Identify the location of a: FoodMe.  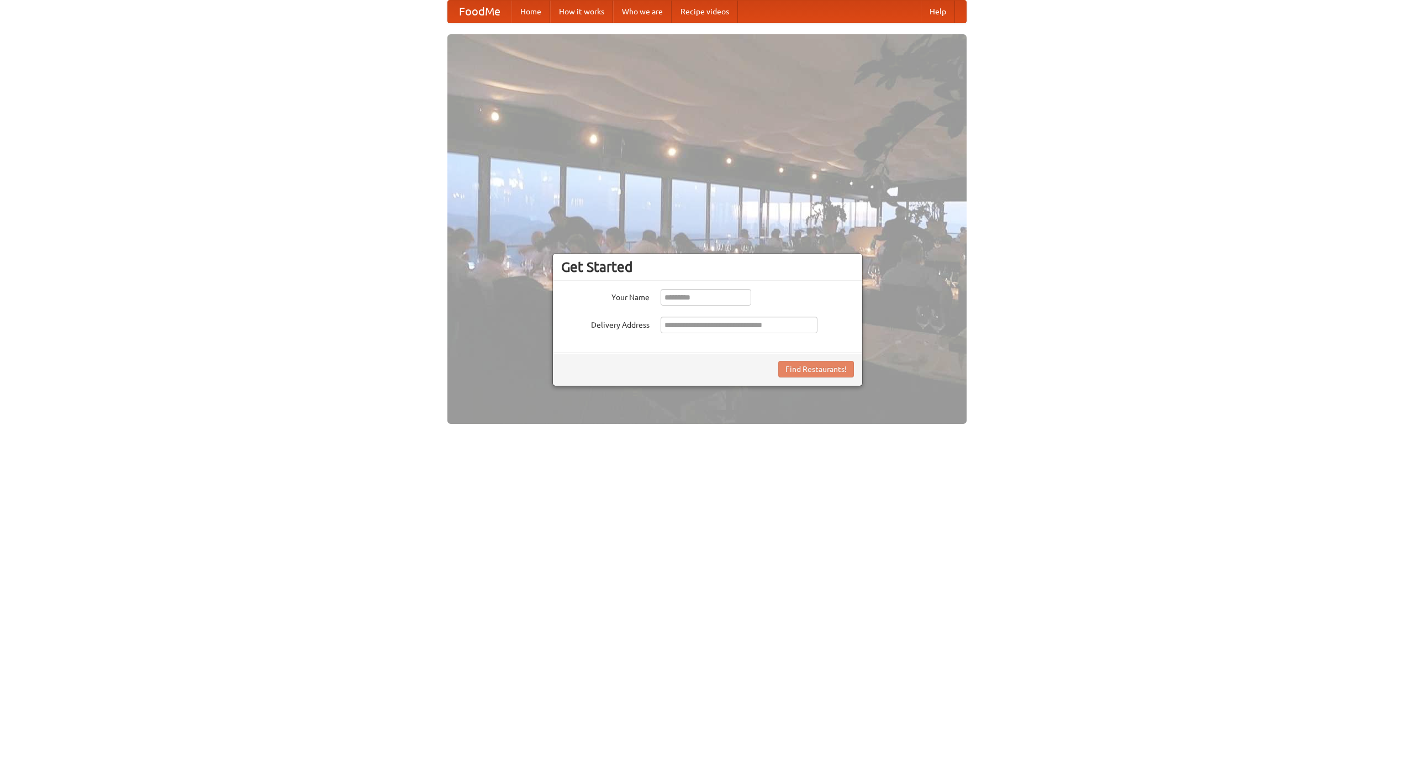
(480, 12).